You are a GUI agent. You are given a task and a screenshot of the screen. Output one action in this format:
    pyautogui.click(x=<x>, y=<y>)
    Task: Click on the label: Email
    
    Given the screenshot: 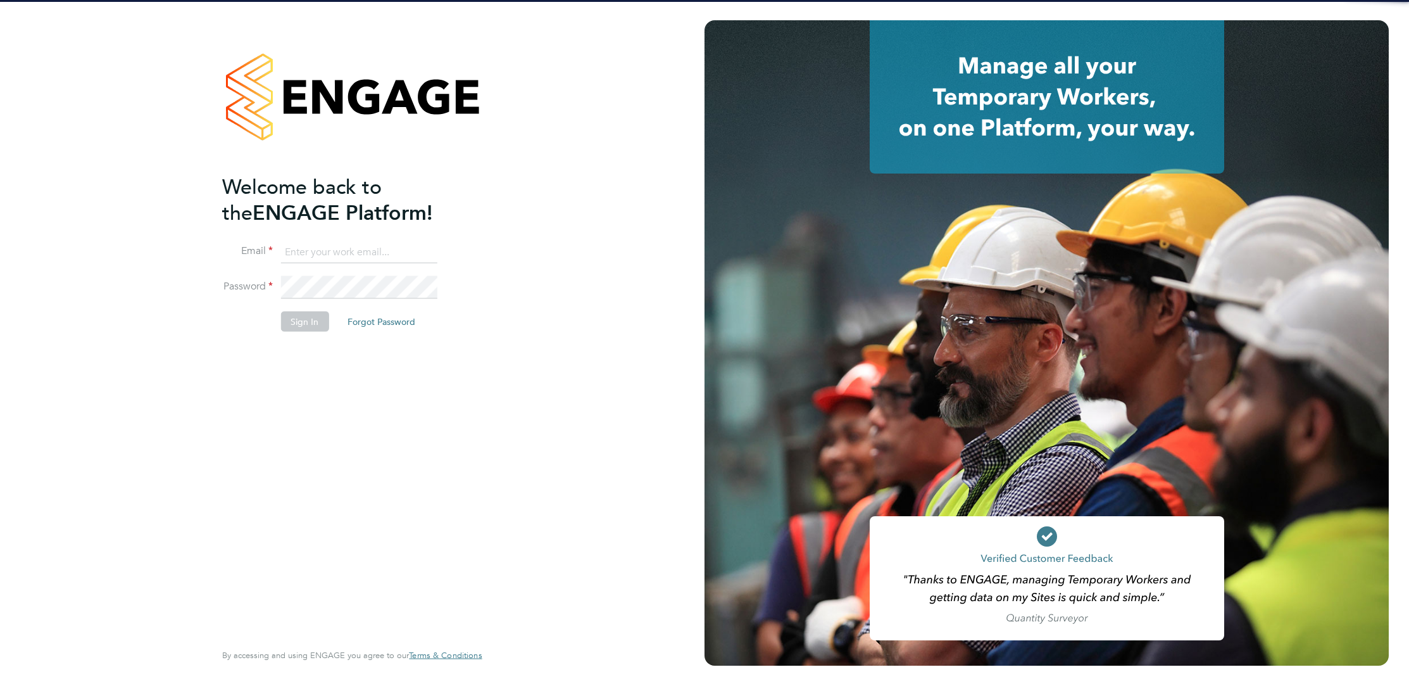 What is the action you would take?
    pyautogui.click(x=248, y=251)
    